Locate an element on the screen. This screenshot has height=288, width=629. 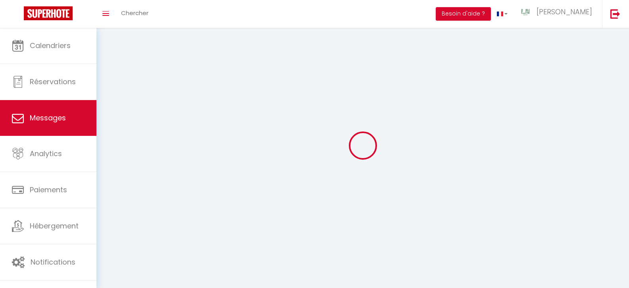
span: Notifications is located at coordinates (53, 261).